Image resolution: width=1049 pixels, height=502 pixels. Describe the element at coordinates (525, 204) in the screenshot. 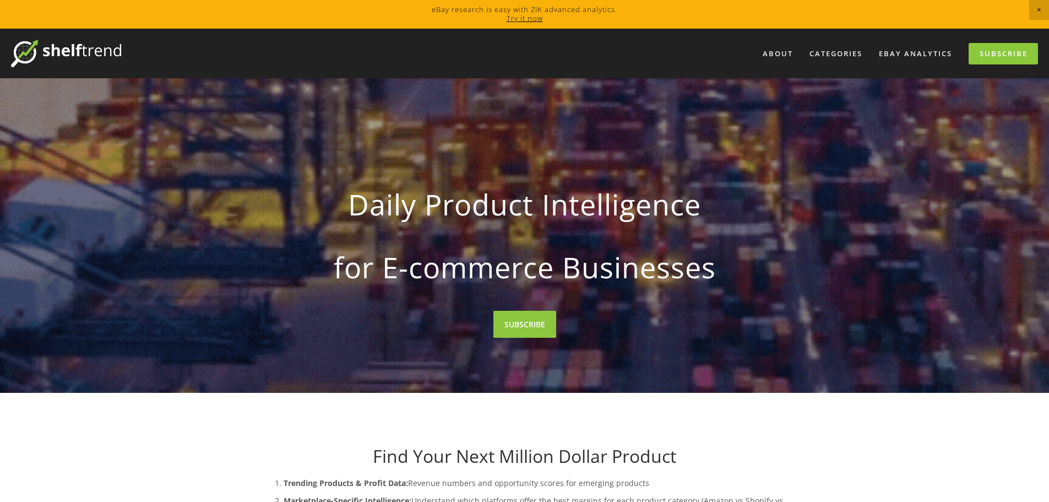

I see `strong: Daily Product Intelligence` at that location.